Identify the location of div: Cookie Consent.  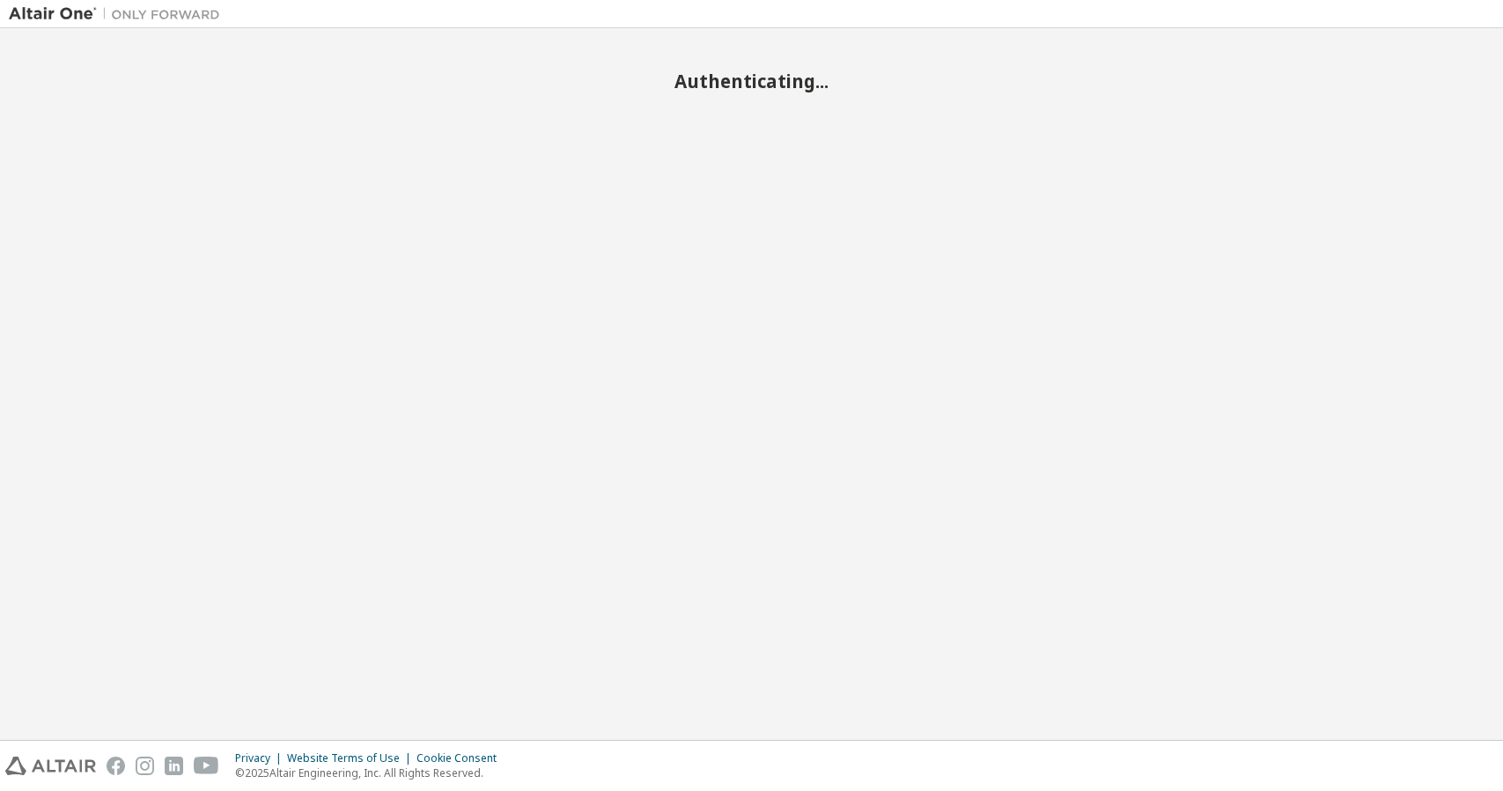
(461, 758).